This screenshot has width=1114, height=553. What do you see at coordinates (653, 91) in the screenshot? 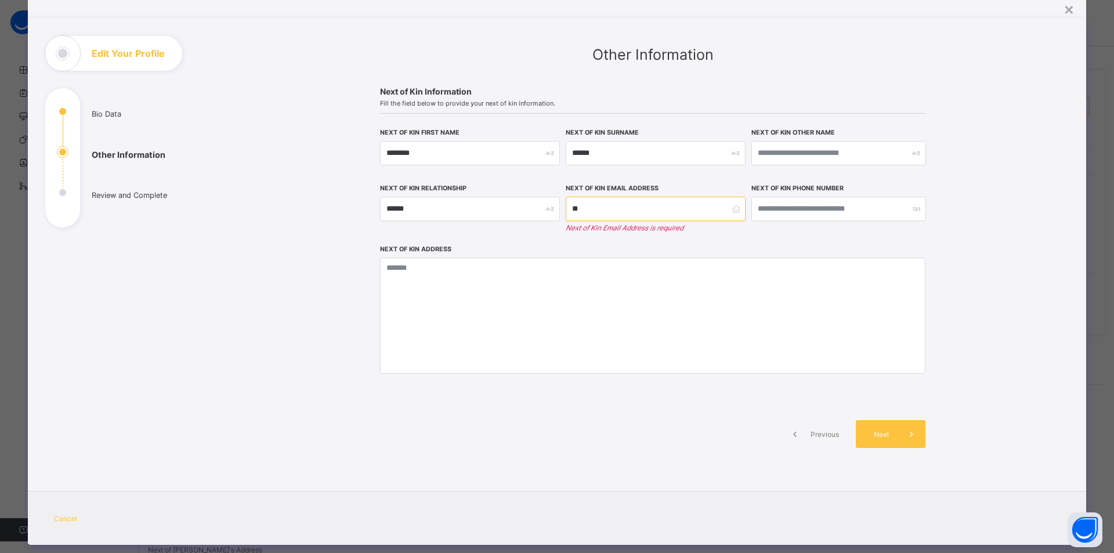
I see `span: Next of Kin Information` at bounding box center [653, 91].